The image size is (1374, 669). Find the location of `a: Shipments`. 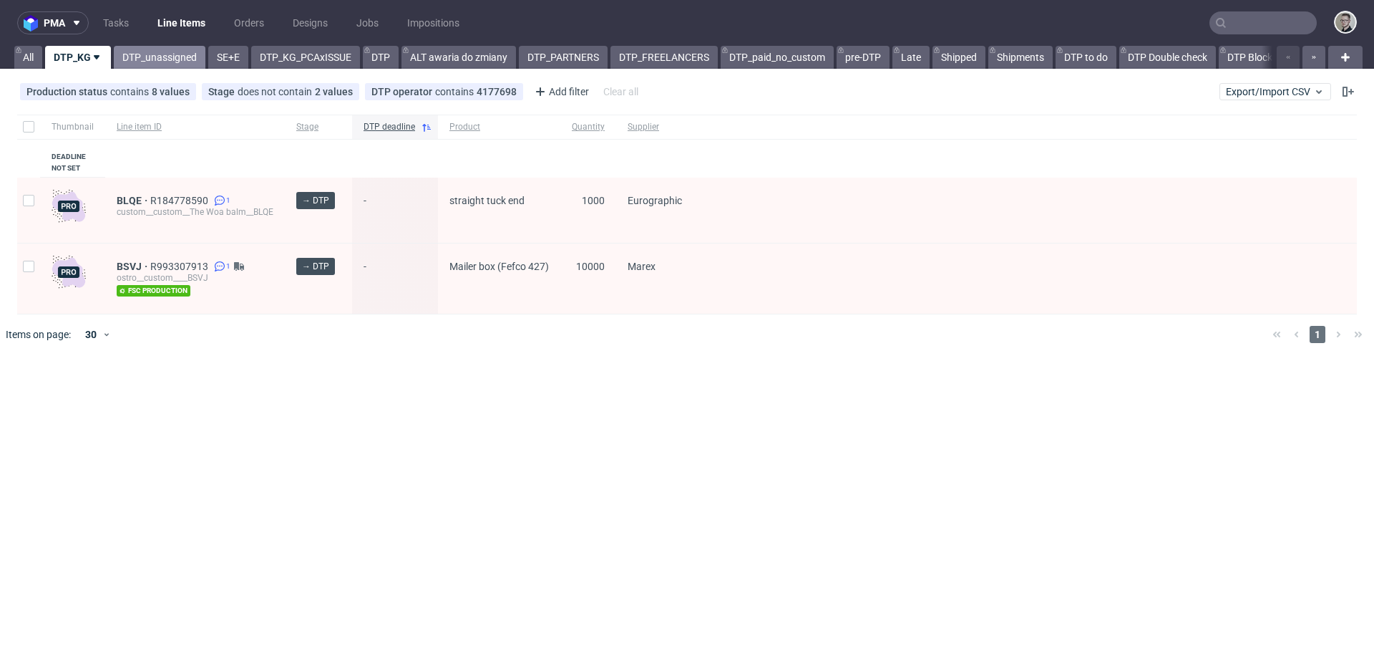

a: Shipments is located at coordinates (1021, 57).